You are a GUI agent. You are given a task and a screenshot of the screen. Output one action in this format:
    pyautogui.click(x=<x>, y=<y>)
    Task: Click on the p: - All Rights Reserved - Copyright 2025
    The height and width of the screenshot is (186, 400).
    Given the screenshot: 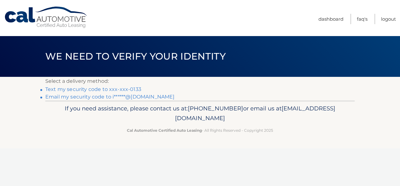 What is the action you would take?
    pyautogui.click(x=200, y=130)
    